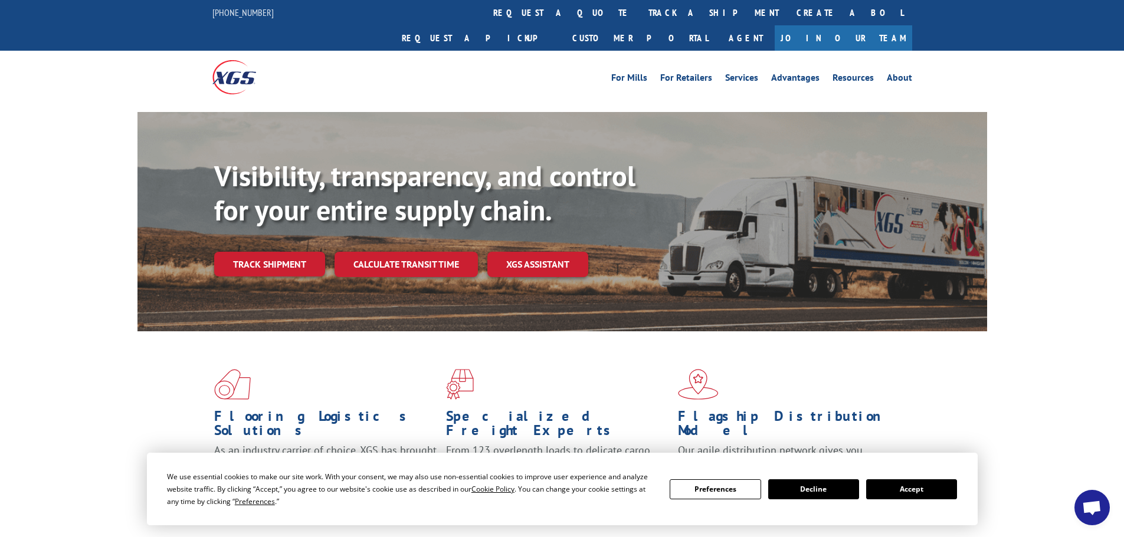 This screenshot has width=1124, height=537. What do you see at coordinates (686, 80) in the screenshot?
I see `a: For Retailers` at bounding box center [686, 80].